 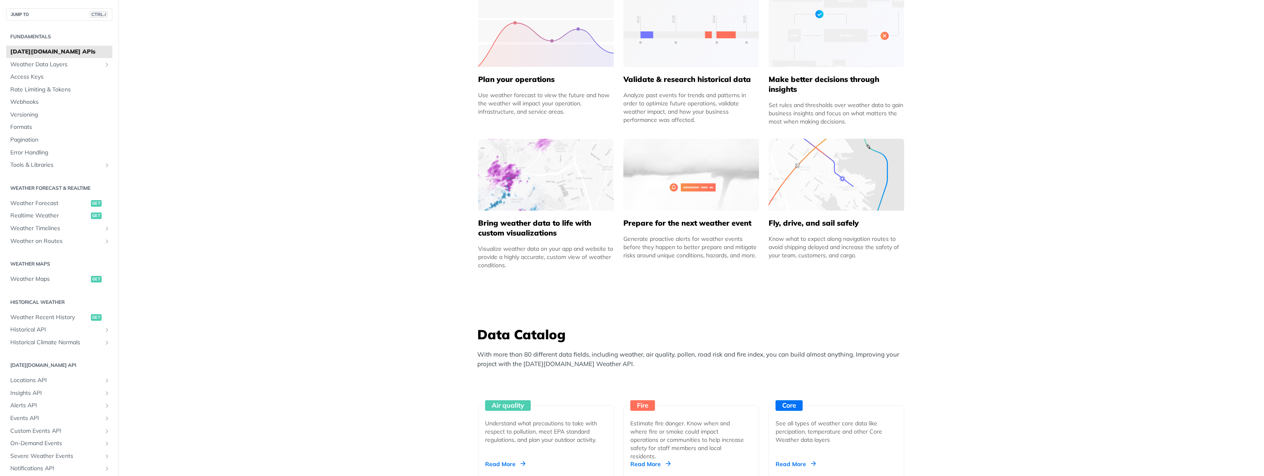 I want to click on button: Show subpages for Severe Weather Events, so click(x=107, y=456).